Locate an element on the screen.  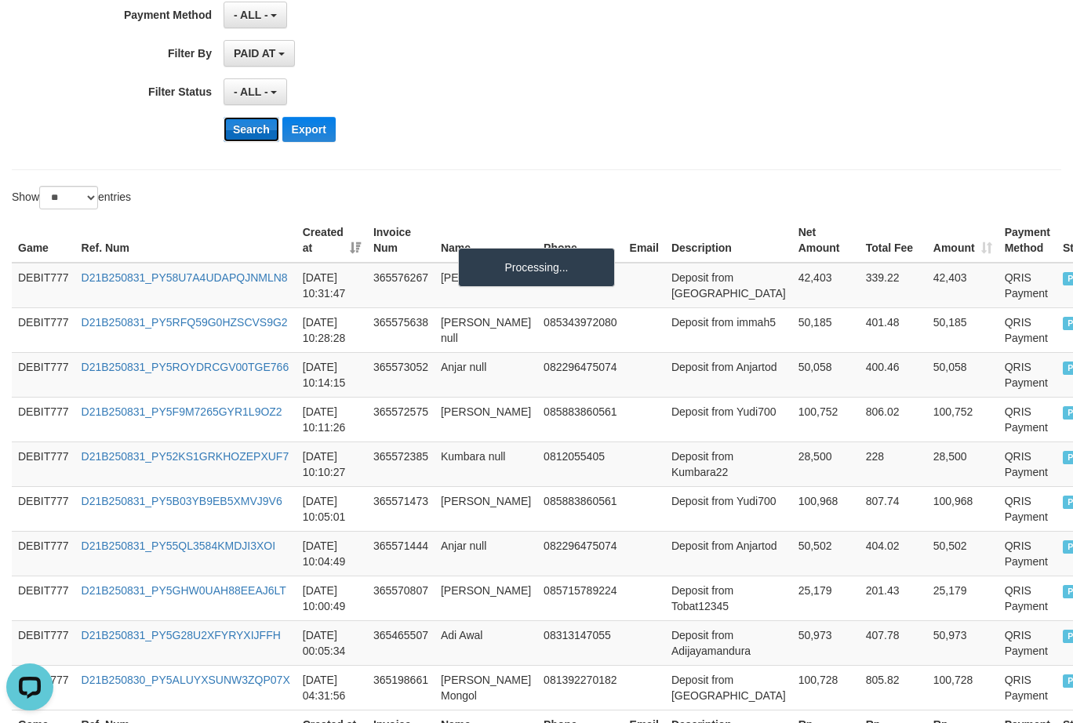
th: Game is located at coordinates (43, 240).